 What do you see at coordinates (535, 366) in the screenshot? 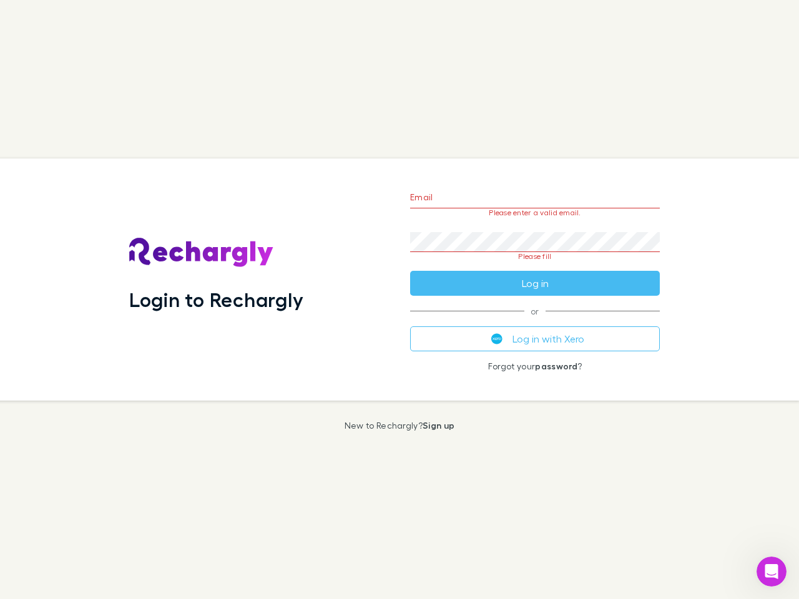
I see `p: Forgot your ?` at bounding box center [535, 366].